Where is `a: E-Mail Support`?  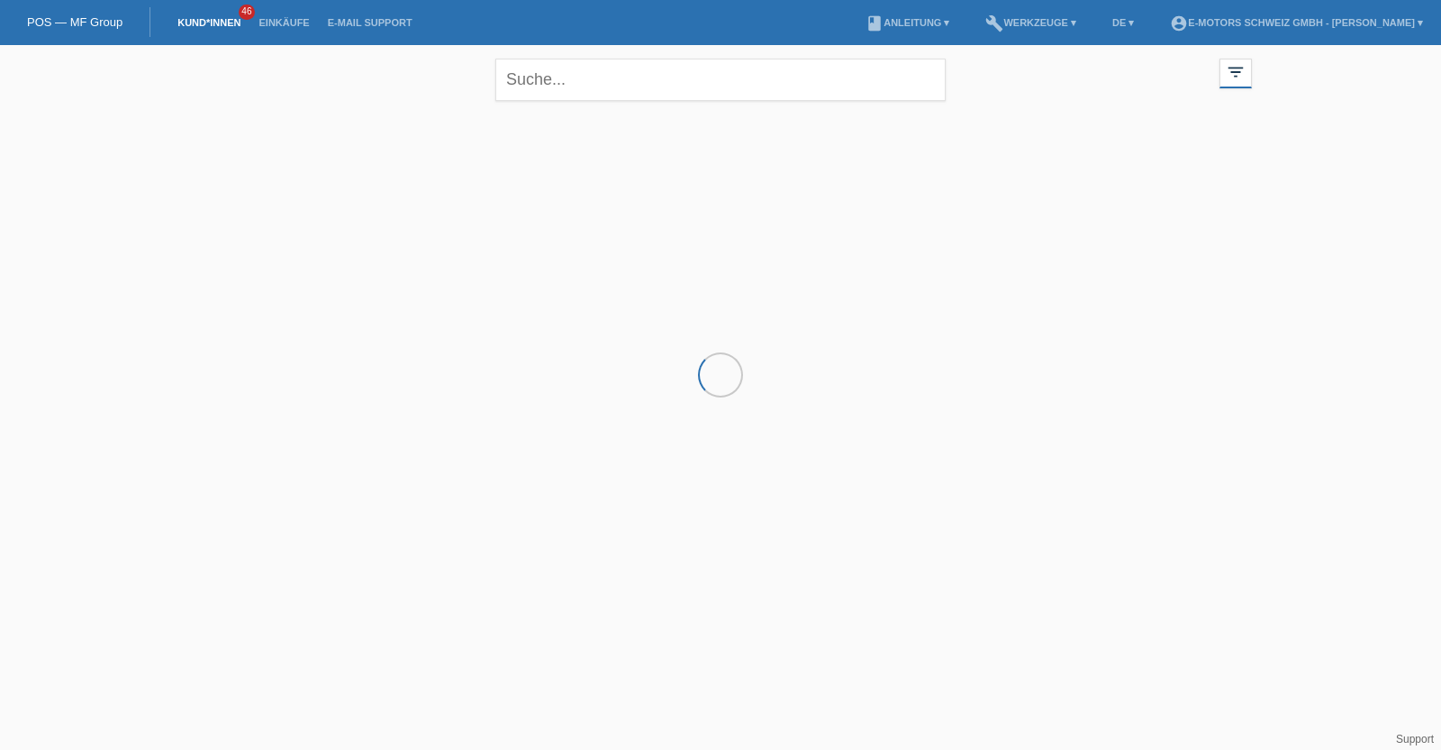 a: E-Mail Support is located at coordinates (370, 23).